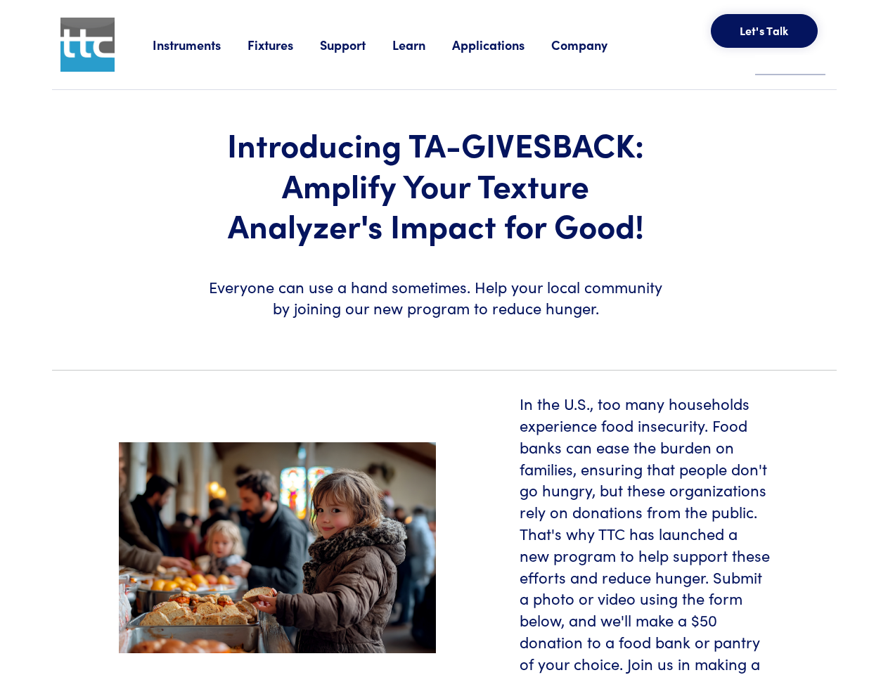 The height and width of the screenshot is (675, 888). I want to click on a: Fixtures, so click(283, 44).